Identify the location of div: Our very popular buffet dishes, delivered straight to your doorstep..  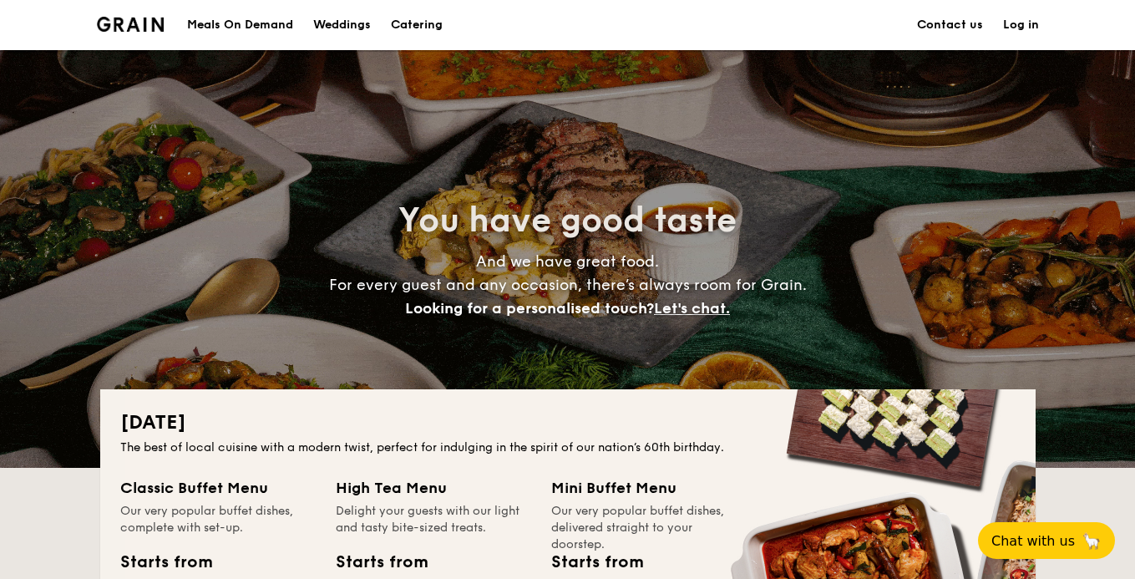
(649, 520).